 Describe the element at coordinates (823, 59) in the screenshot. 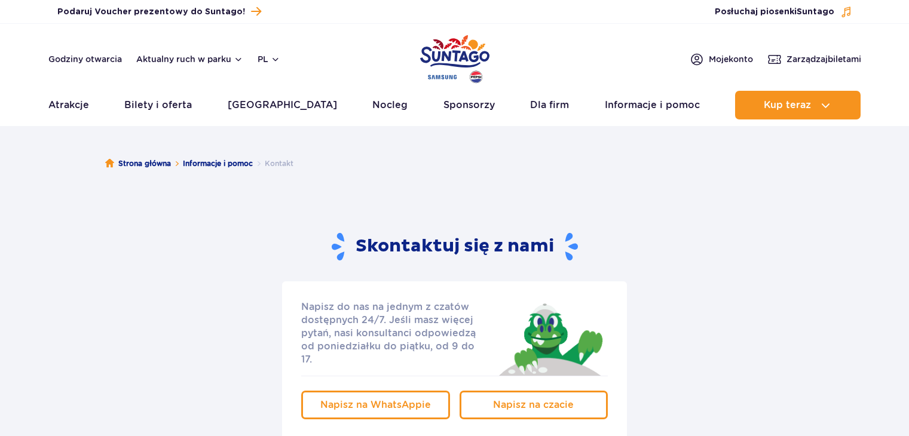

I see `span: Zarządzaj biletami` at that location.